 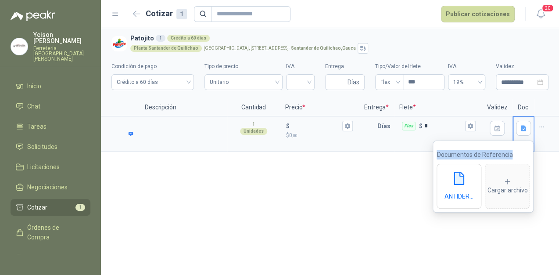 What do you see at coordinates (43, 257) in the screenshot?
I see `span: Remisiones` at bounding box center [43, 257].